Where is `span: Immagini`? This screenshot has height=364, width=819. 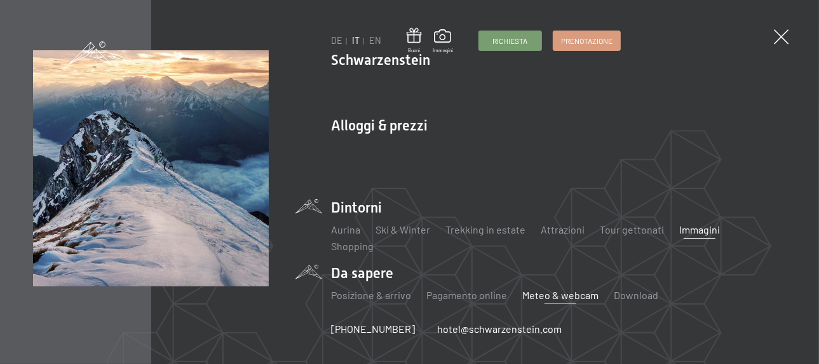
span: Immagini is located at coordinates (443, 50).